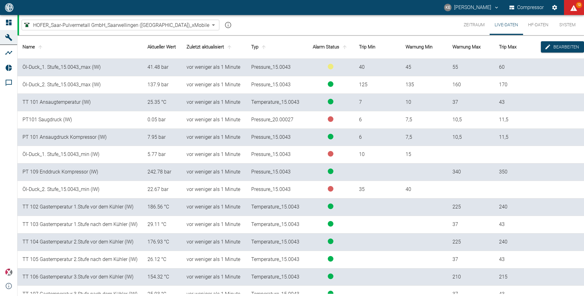  What do you see at coordinates (377, 189) in the screenshot?
I see `div: 35` at bounding box center [377, 189].